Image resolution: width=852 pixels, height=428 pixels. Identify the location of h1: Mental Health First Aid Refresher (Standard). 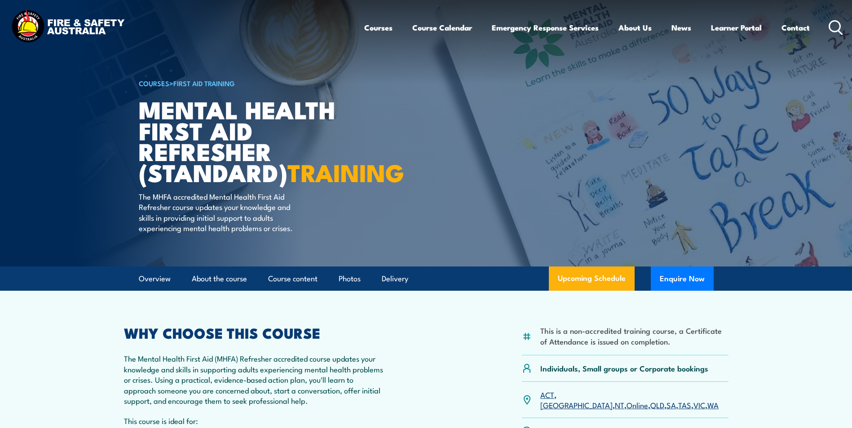
(250, 141).